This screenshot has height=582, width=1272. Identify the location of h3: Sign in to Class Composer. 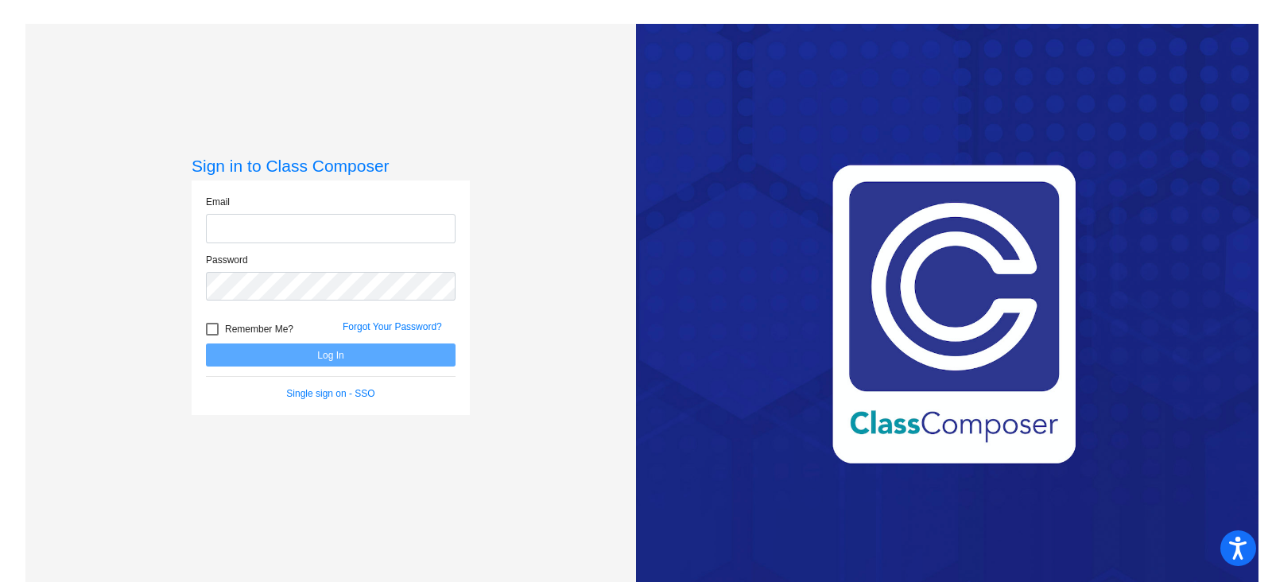
(331, 165).